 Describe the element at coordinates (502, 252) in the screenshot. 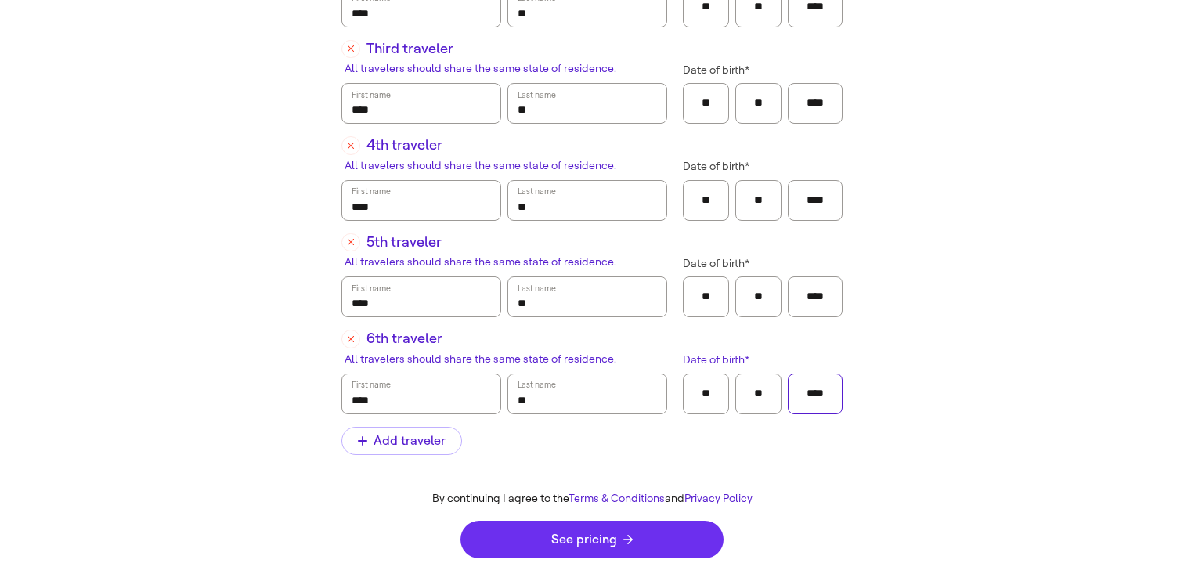

I see `span: 5th traveler` at that location.